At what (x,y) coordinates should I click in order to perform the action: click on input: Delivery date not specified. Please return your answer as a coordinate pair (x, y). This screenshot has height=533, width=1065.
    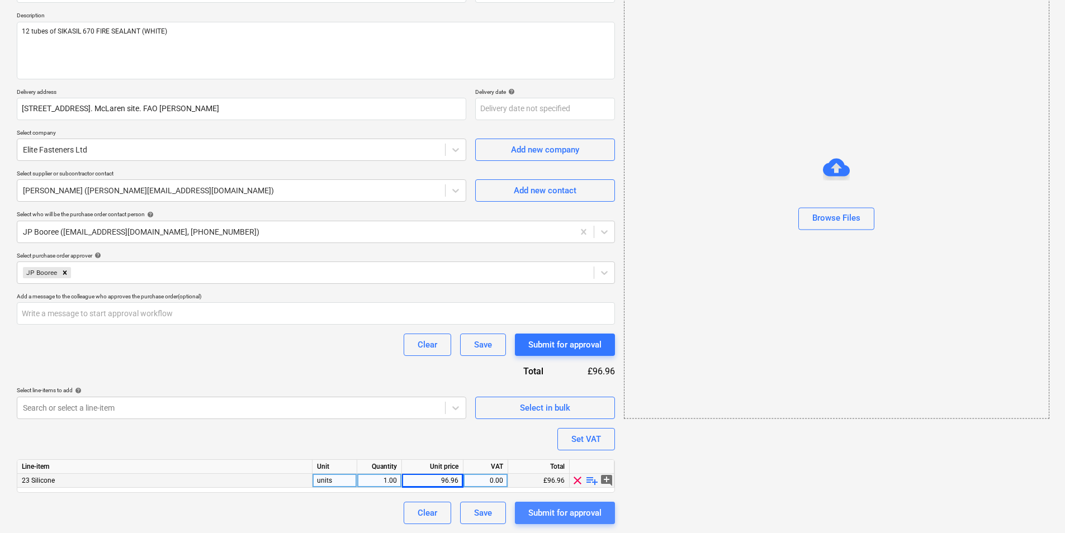
    Looking at the image, I should click on (545, 109).